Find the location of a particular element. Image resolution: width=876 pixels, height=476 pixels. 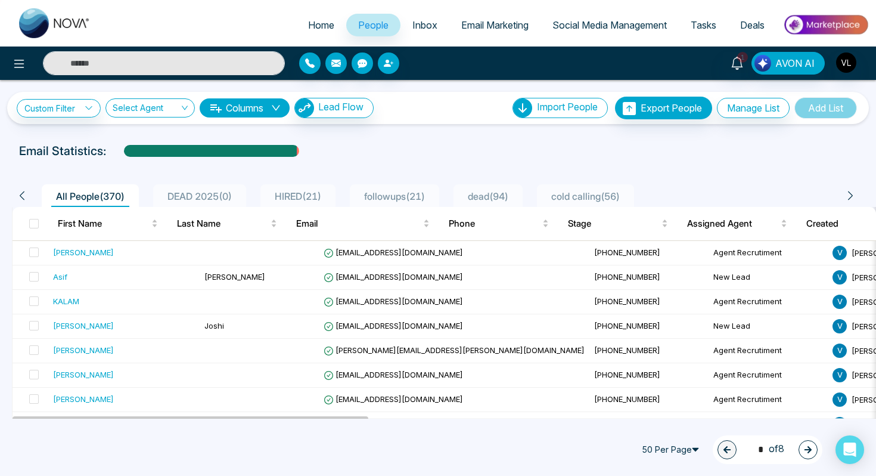

span: followups ( 21 ) is located at coordinates (395, 196).